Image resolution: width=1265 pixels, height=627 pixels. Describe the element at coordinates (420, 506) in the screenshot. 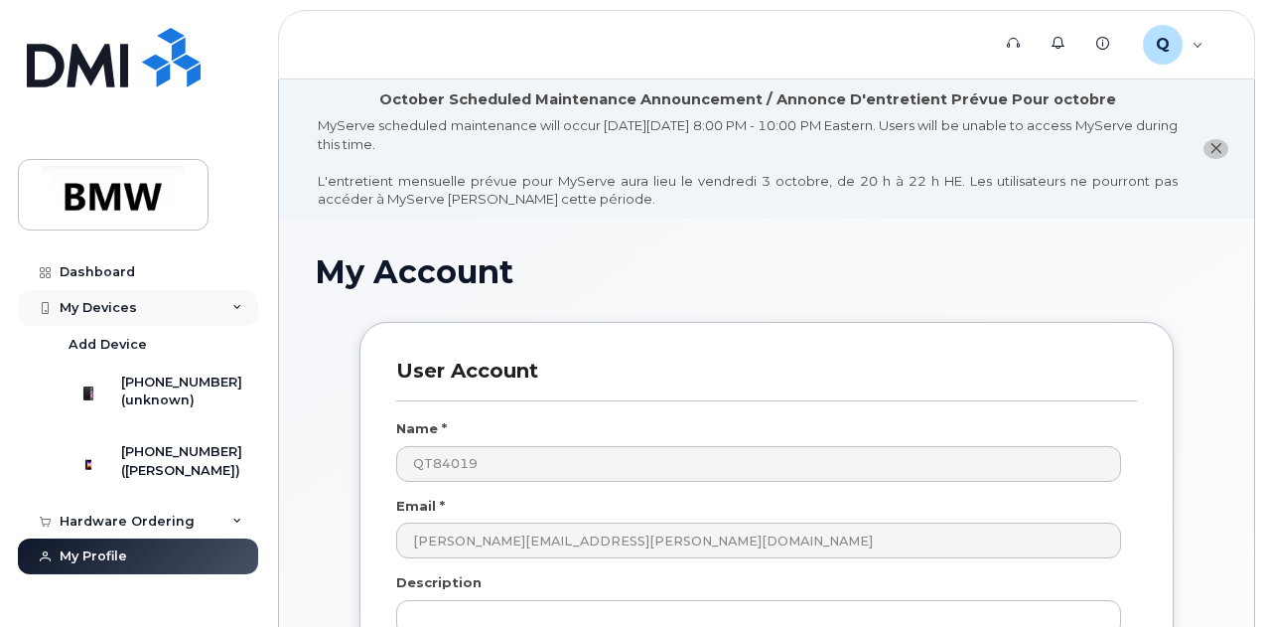

I see `label: Email *` at that location.